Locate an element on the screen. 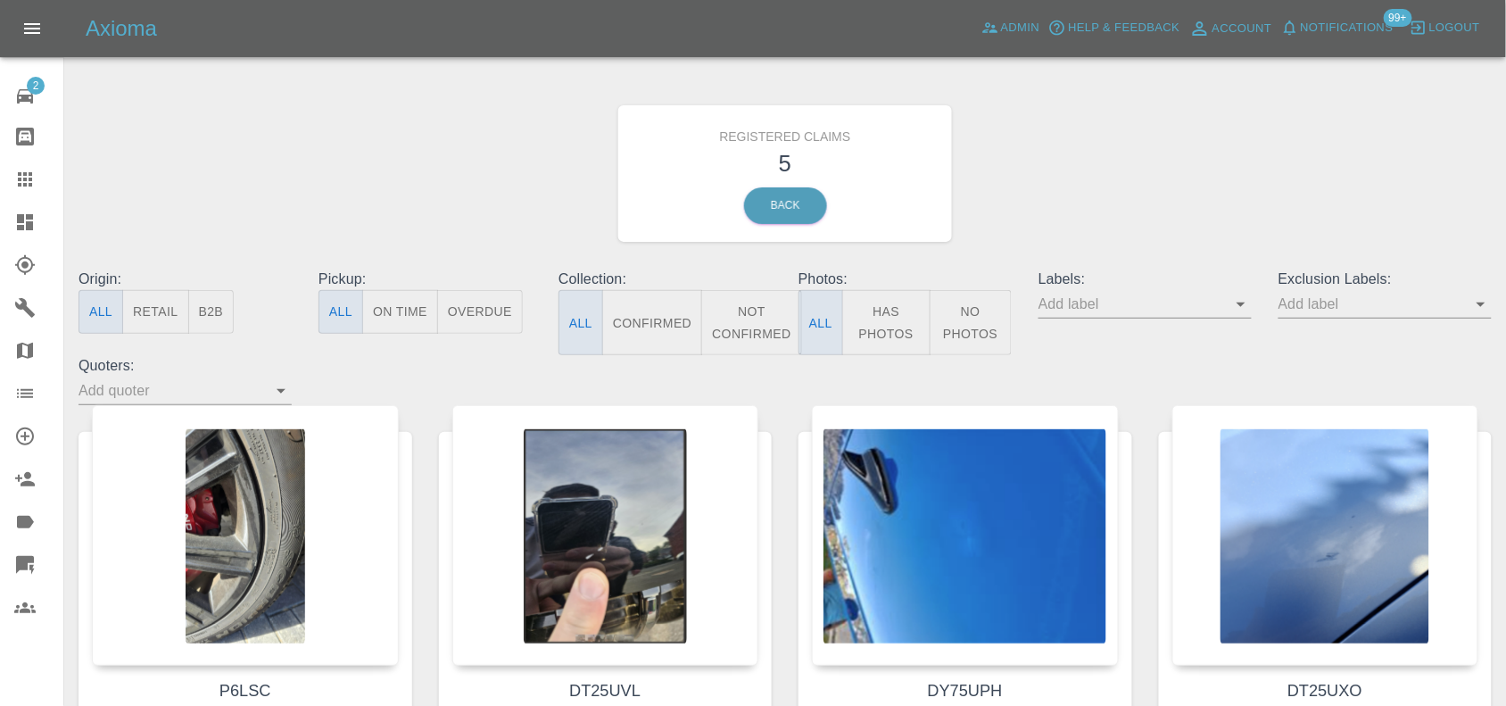 The width and height of the screenshot is (1506, 706). p: Quoters: is located at coordinates (185, 366).